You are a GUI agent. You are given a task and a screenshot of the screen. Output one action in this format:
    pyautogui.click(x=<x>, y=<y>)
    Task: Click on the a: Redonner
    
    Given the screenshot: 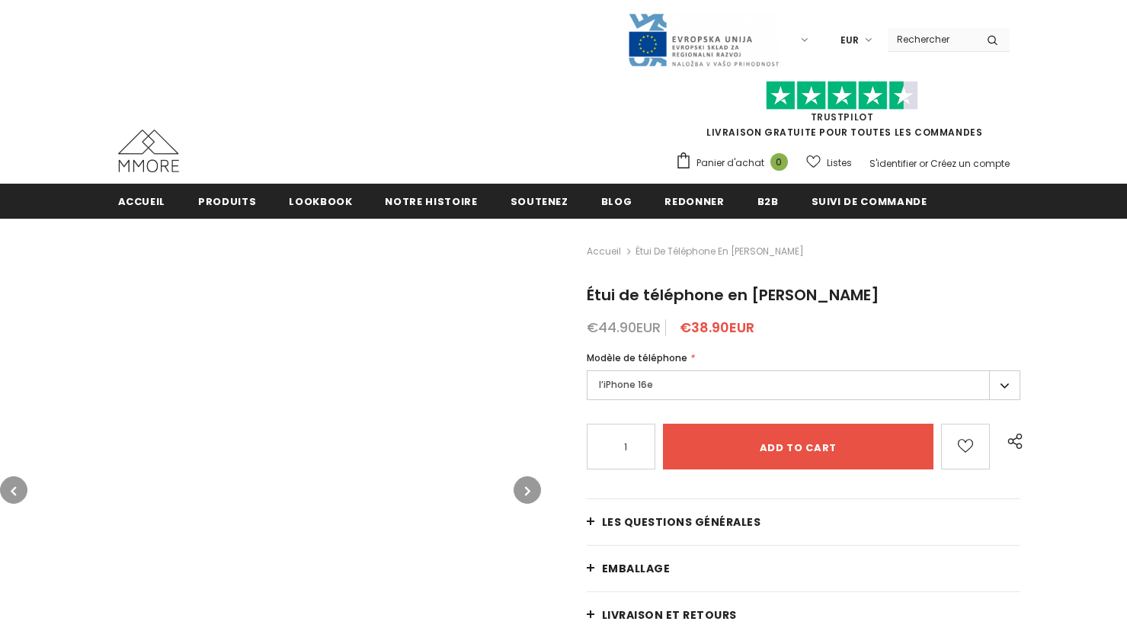 What is the action you would take?
    pyautogui.click(x=694, y=200)
    